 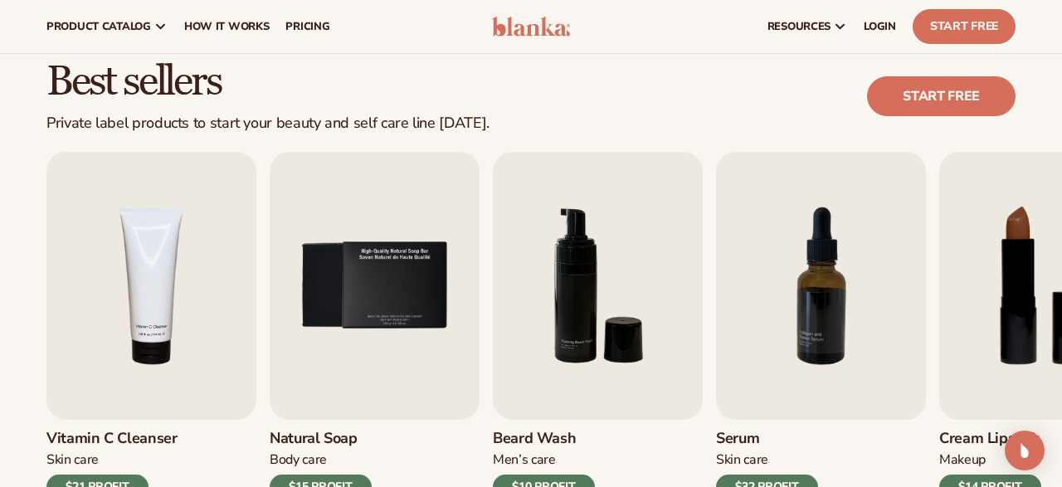 What do you see at coordinates (766, 439) in the screenshot?
I see `h3: Serum` at bounding box center [766, 439].